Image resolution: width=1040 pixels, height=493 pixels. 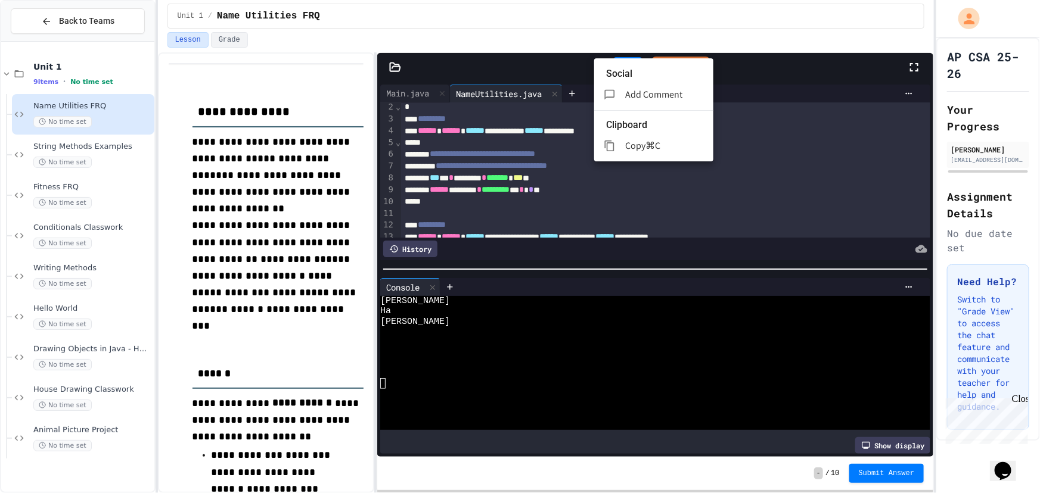 What do you see at coordinates (92, 268) in the screenshot?
I see `span: Writing Methods` at bounding box center [92, 268].